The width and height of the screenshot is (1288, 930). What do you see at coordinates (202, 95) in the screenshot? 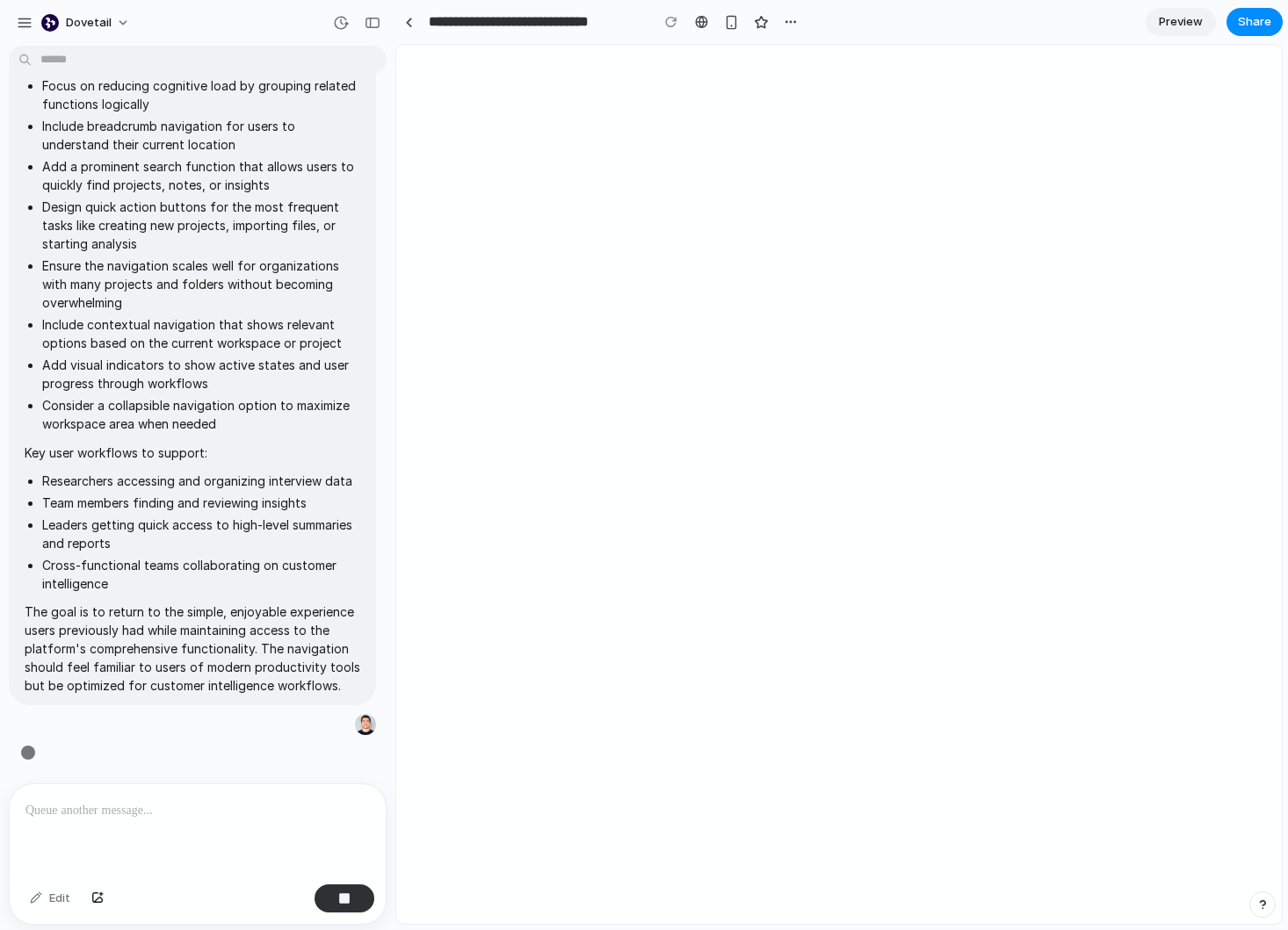
I see `li: Focus on reducing cognitive load by grouping related functions logically` at bounding box center [202, 95].